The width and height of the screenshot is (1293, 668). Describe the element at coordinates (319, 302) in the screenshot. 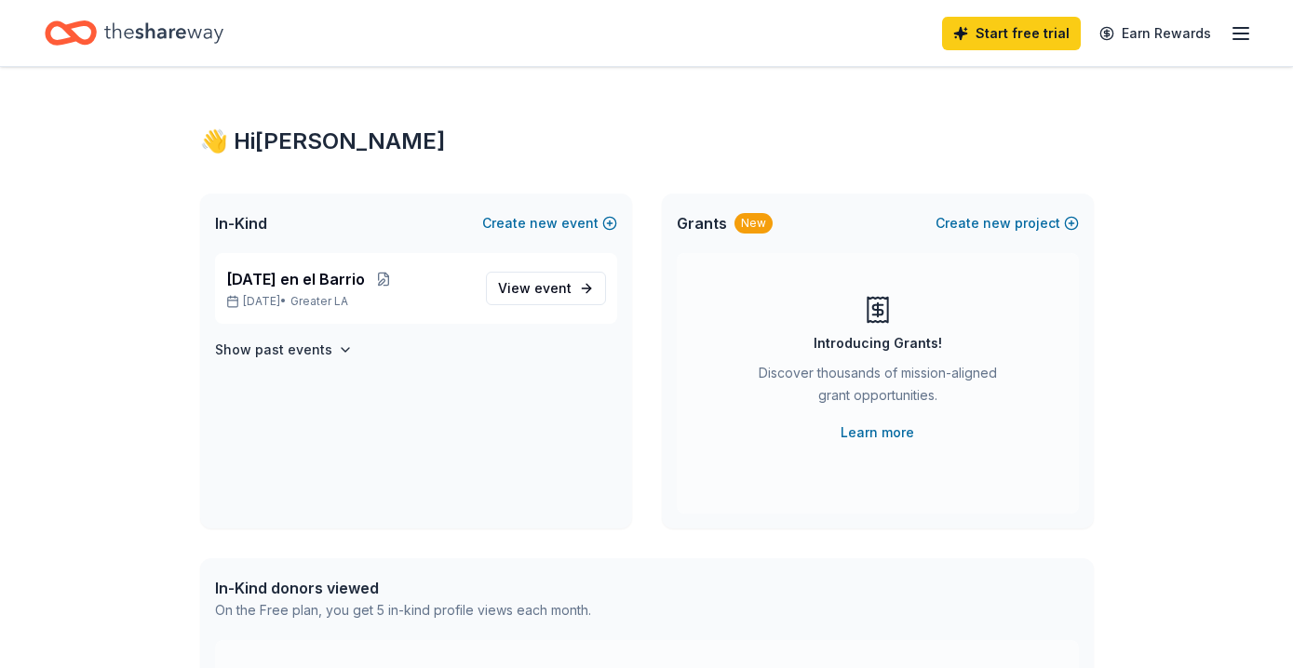

I see `span: Greater LA` at that location.